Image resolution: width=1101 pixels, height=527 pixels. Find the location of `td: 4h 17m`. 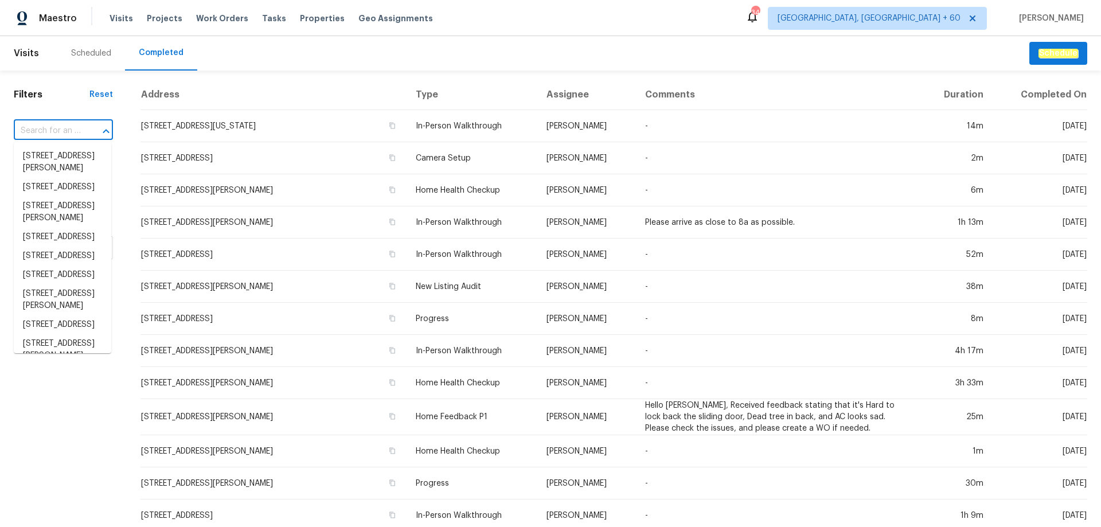

td: 4h 17m is located at coordinates (956, 351).